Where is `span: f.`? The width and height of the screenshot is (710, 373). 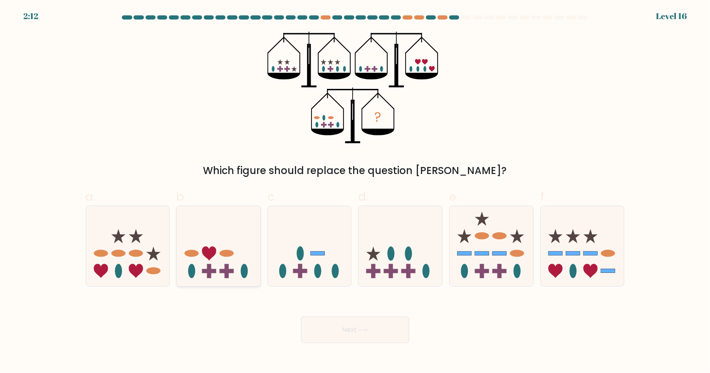 span: f. is located at coordinates (543, 197).